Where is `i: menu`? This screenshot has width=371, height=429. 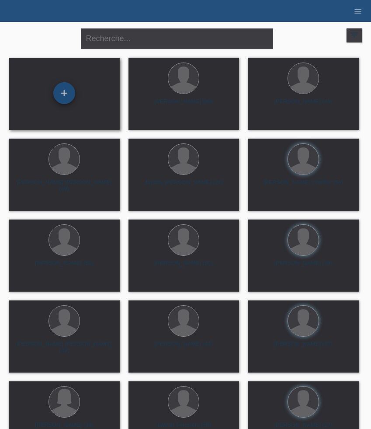
i: menu is located at coordinates (358, 11).